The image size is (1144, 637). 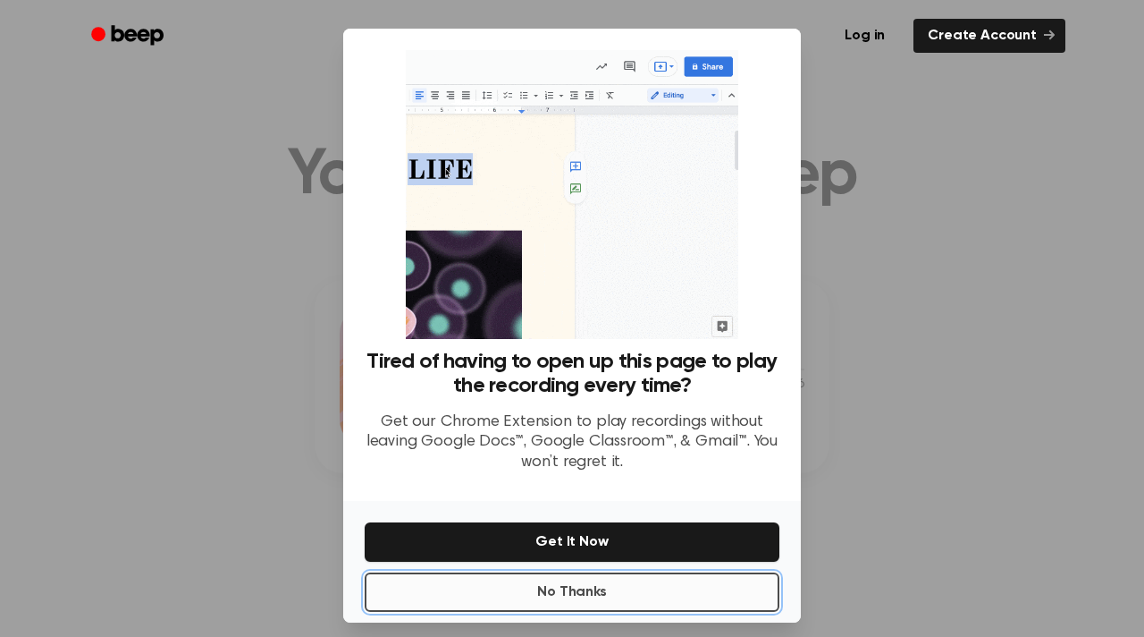 I want to click on a: Log in, so click(x=865, y=36).